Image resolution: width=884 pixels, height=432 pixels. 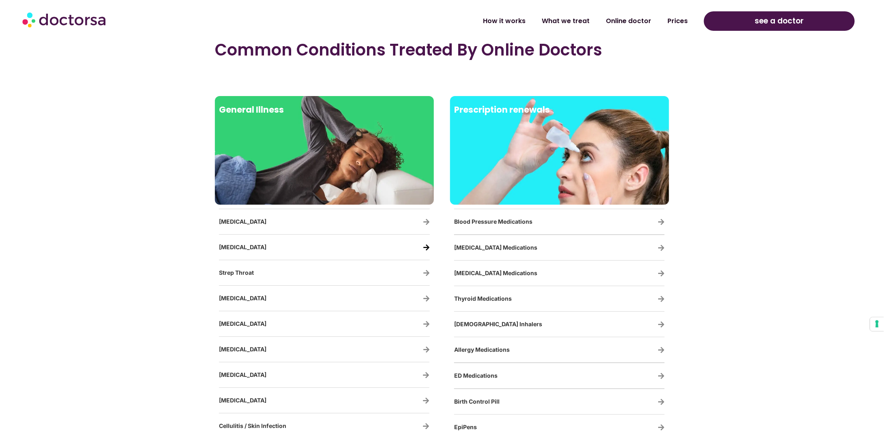 I want to click on a: What we treat, so click(x=565, y=21).